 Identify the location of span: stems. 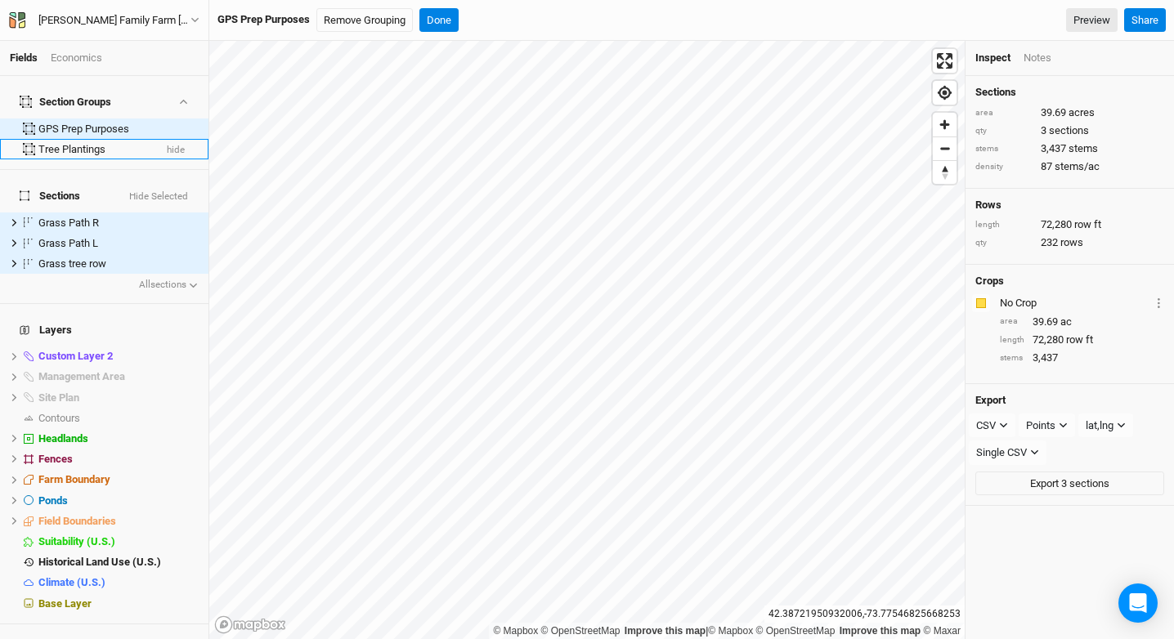
(1083, 149).